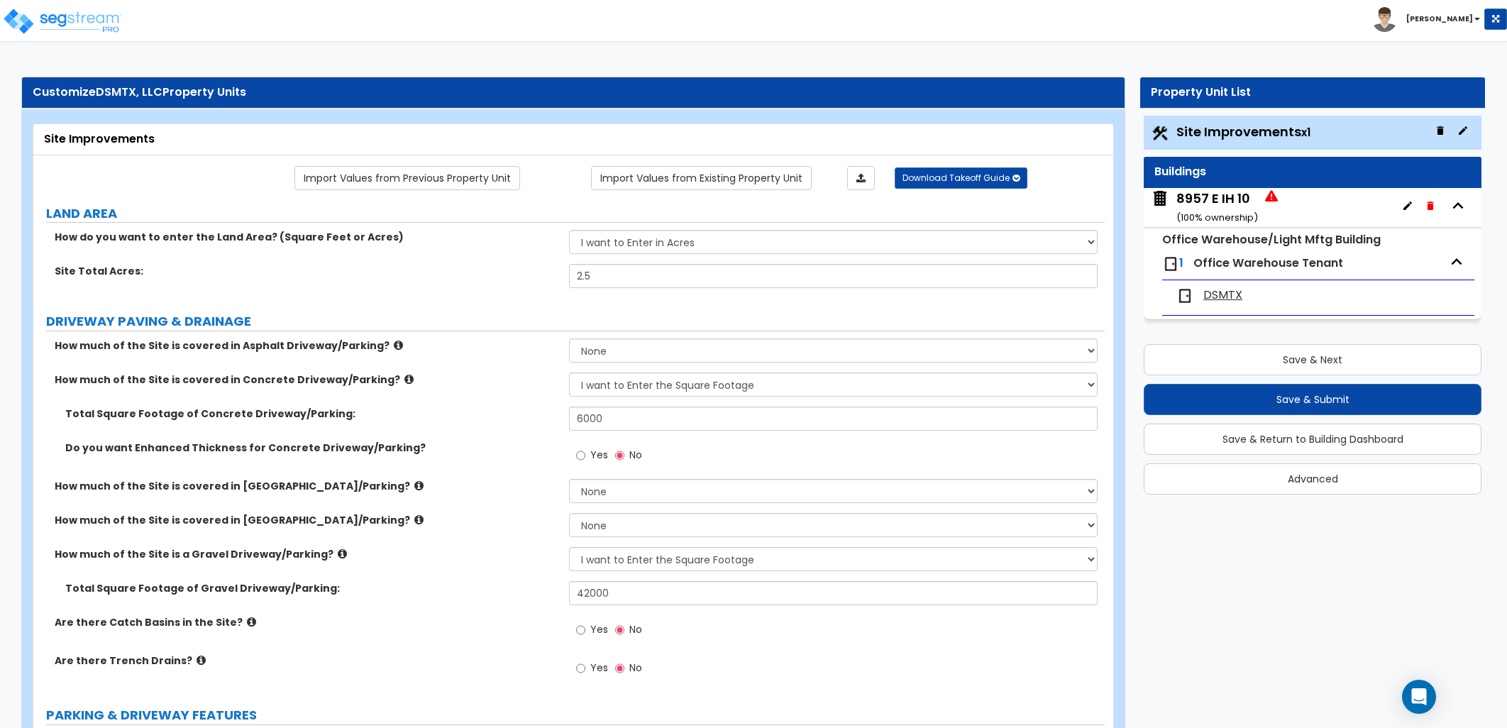  I want to click on img: avatar.png, so click(1384, 19).